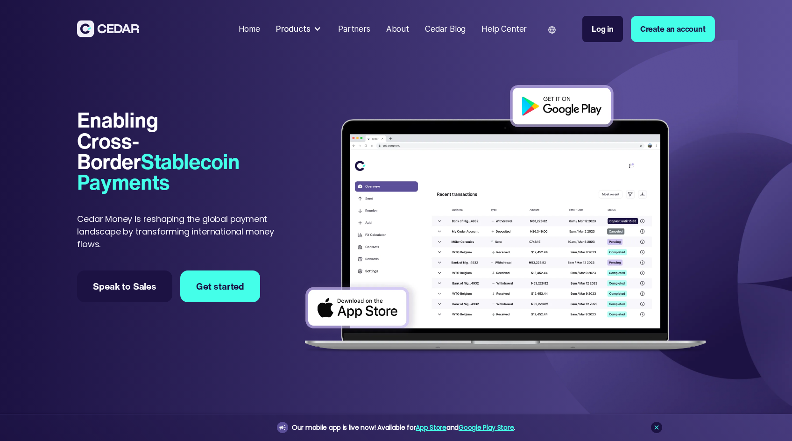 The height and width of the screenshot is (441, 792). What do you see at coordinates (430, 427) in the screenshot?
I see `a: App Store` at bounding box center [430, 427].